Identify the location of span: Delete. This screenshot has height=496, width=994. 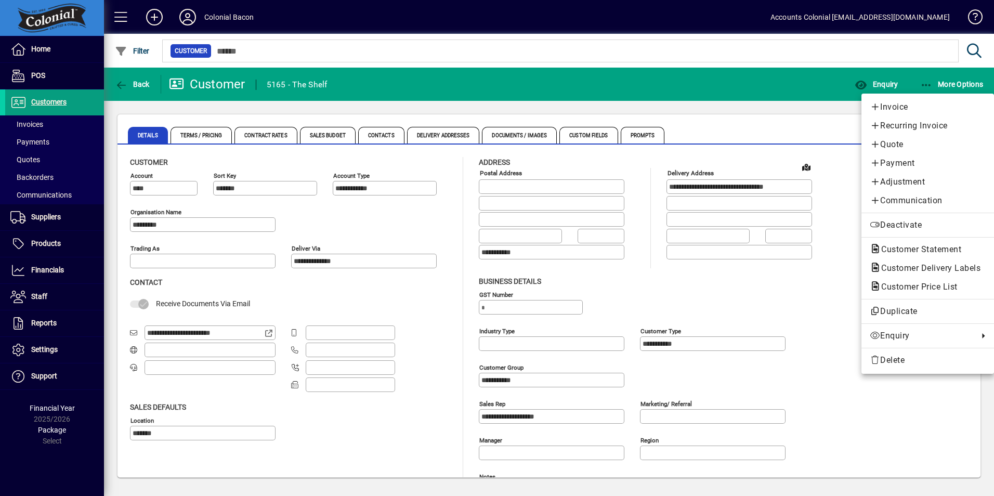
(928, 360).